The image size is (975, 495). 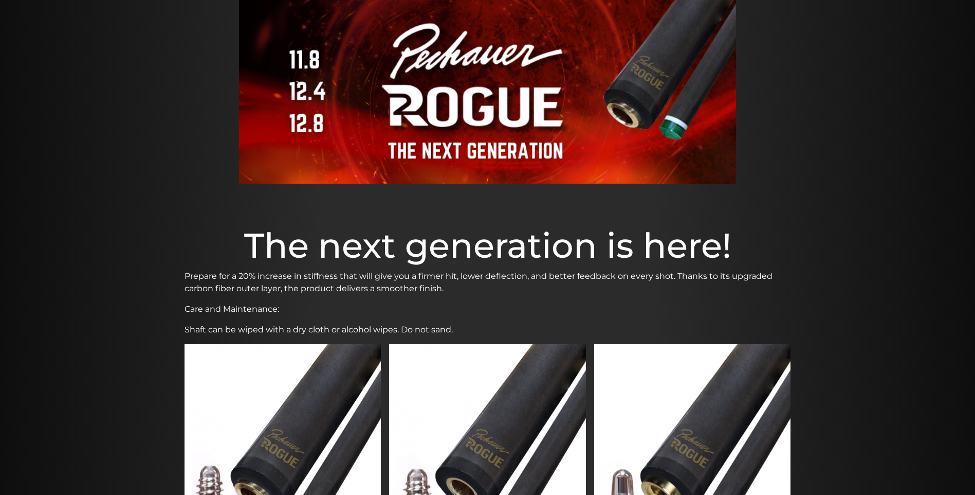 What do you see at coordinates (488, 330) in the screenshot?
I see `p: Shaft can be wiped with a dry cloth or alcohol wipes. Do not sand.` at bounding box center [488, 330].